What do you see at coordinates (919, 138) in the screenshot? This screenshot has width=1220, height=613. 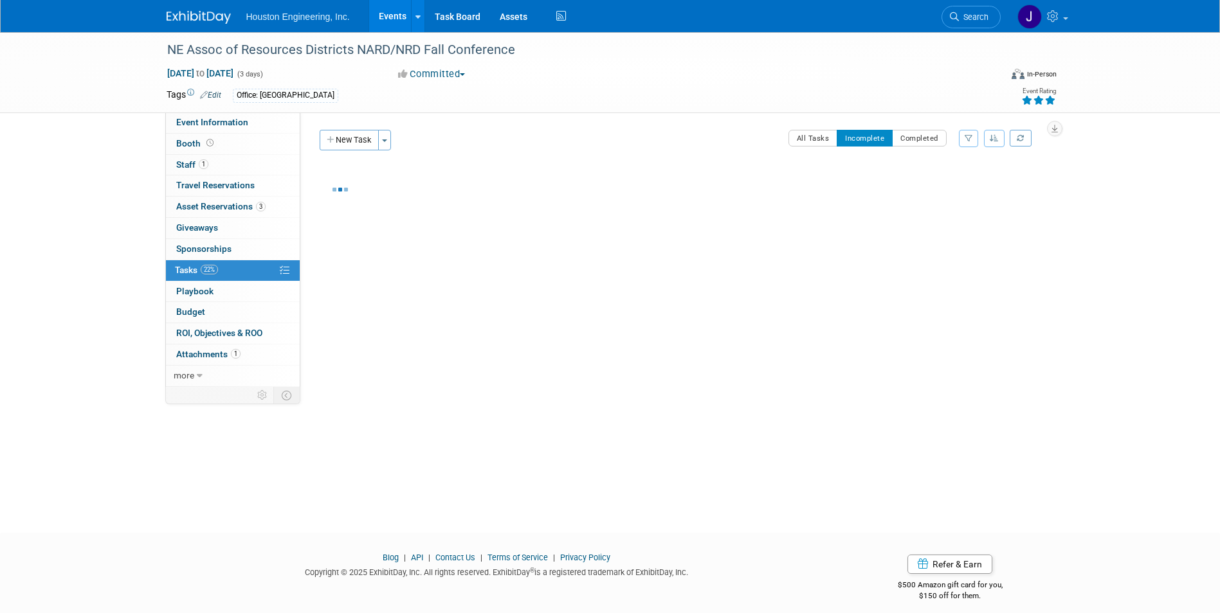 I see `button: Completed` at bounding box center [919, 138].